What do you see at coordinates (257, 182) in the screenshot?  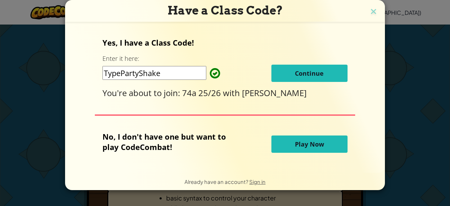 I see `span: Sign in` at bounding box center [257, 182].